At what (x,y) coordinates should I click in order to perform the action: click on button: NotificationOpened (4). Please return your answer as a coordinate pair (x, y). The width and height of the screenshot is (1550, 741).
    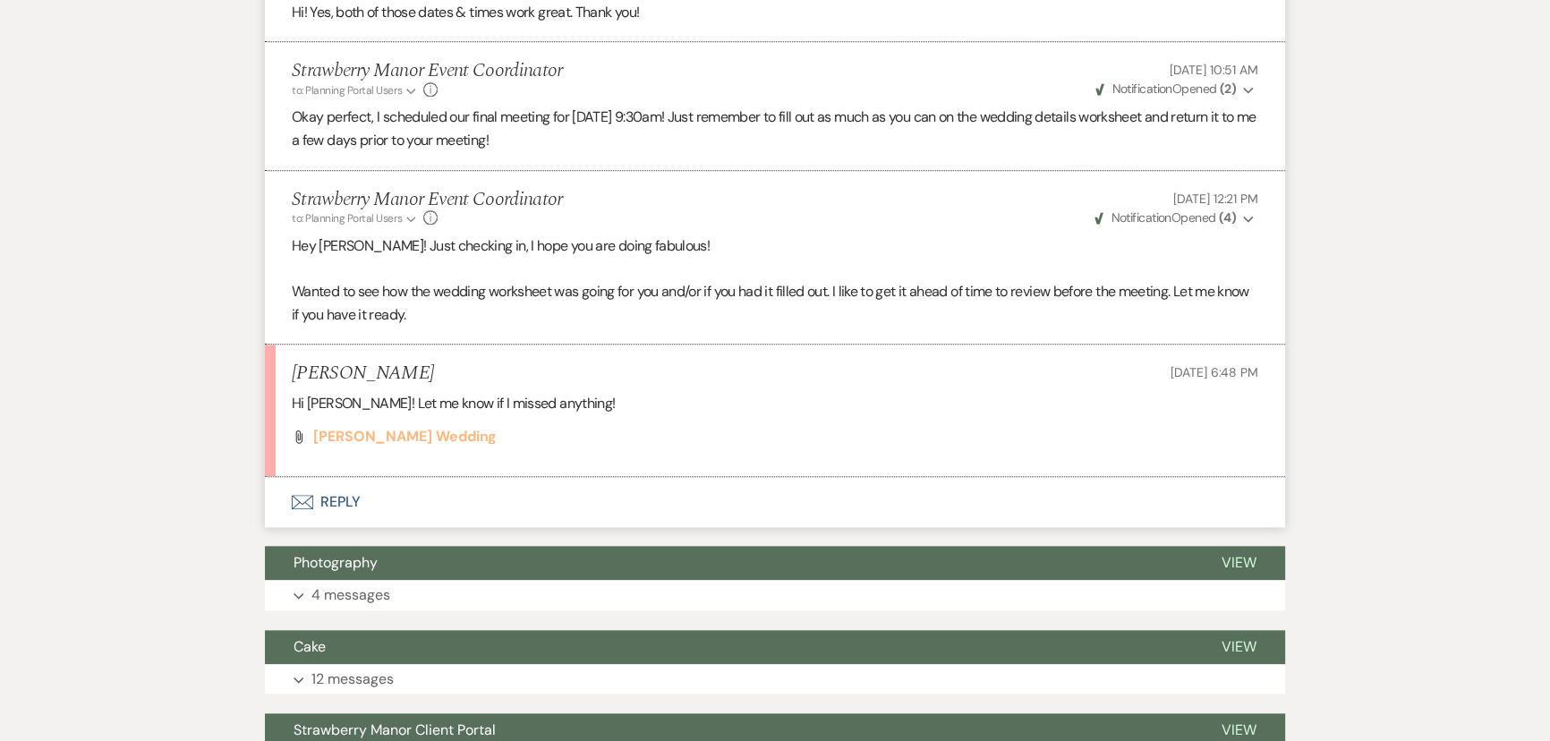
    Looking at the image, I should click on (1175, 217).